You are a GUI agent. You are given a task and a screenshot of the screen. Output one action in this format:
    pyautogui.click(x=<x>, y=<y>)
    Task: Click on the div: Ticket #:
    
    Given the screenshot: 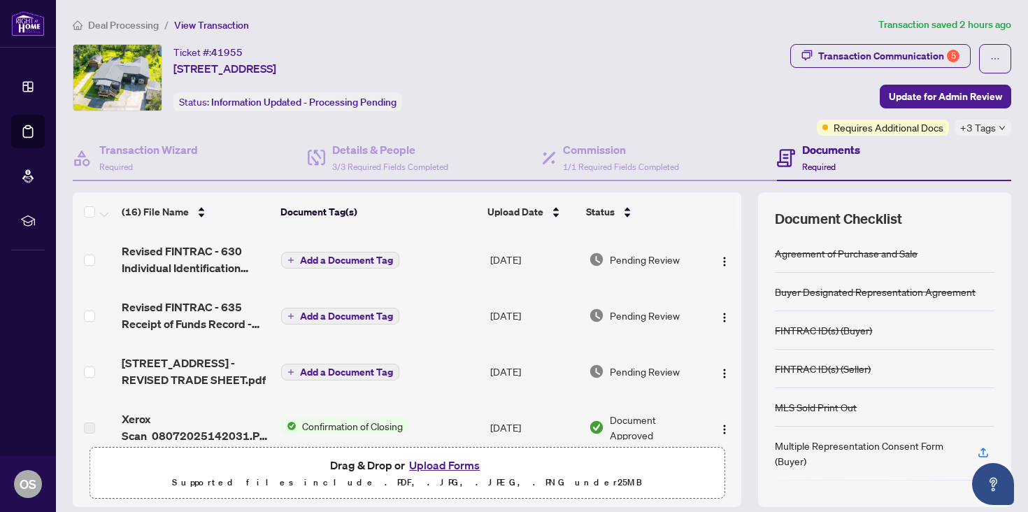 What is the action you would take?
    pyautogui.click(x=208, y=52)
    